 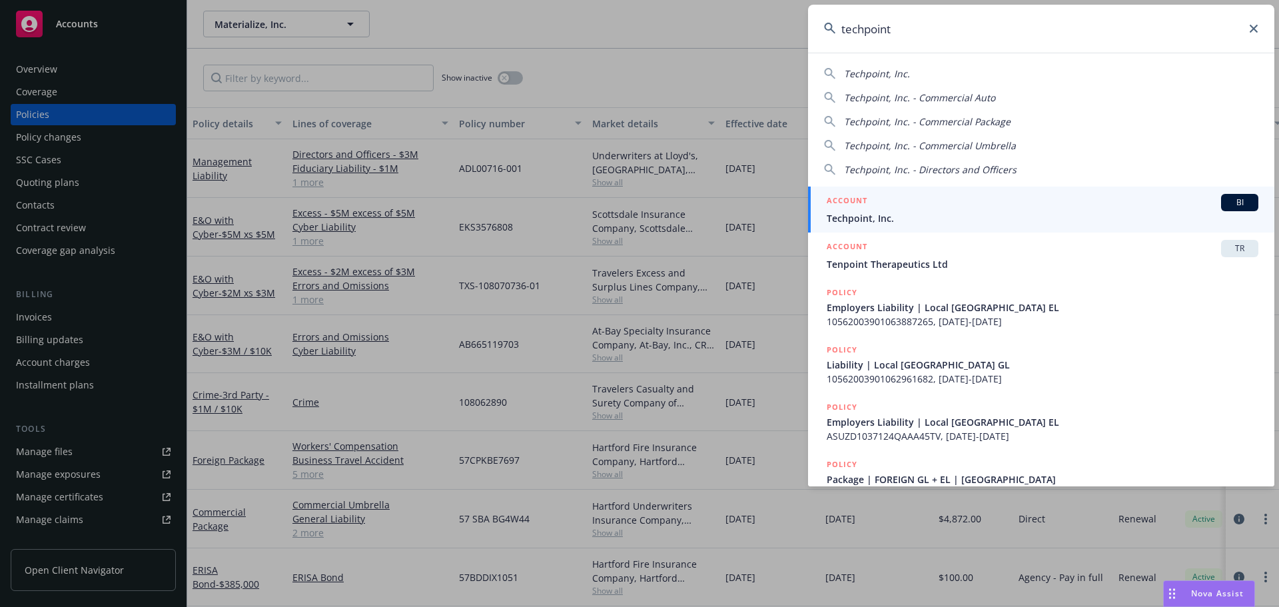 I want to click on span: BI, so click(x=1240, y=203).